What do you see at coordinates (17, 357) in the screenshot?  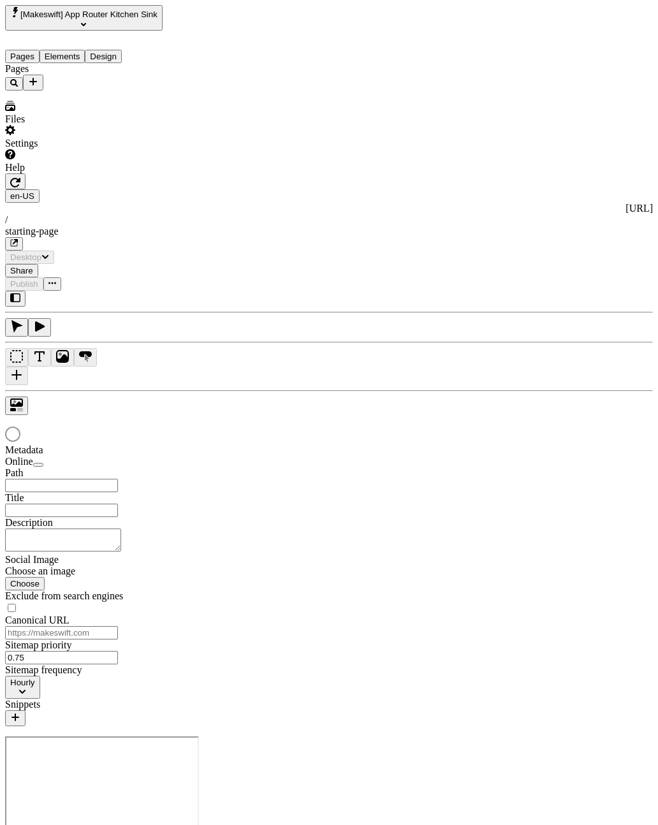 I see `button: Box` at bounding box center [17, 357].